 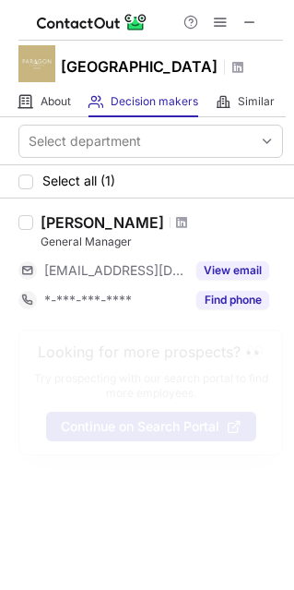 I want to click on span: Select all (1), so click(x=78, y=181).